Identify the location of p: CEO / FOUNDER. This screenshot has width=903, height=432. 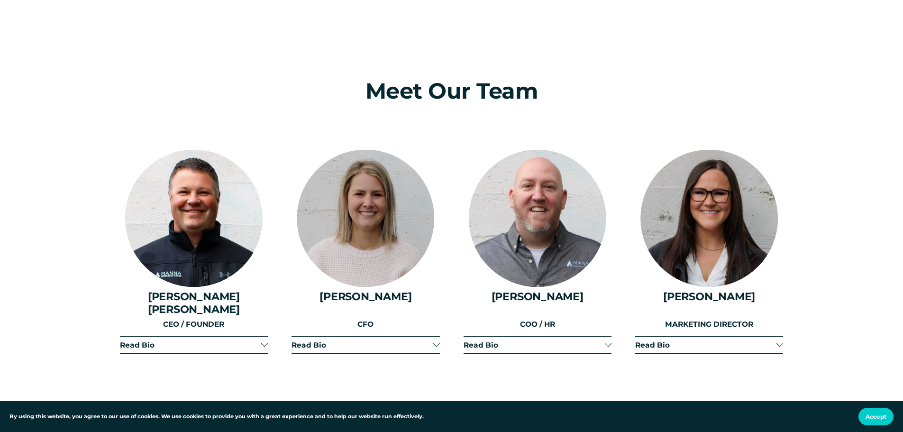
(194, 324).